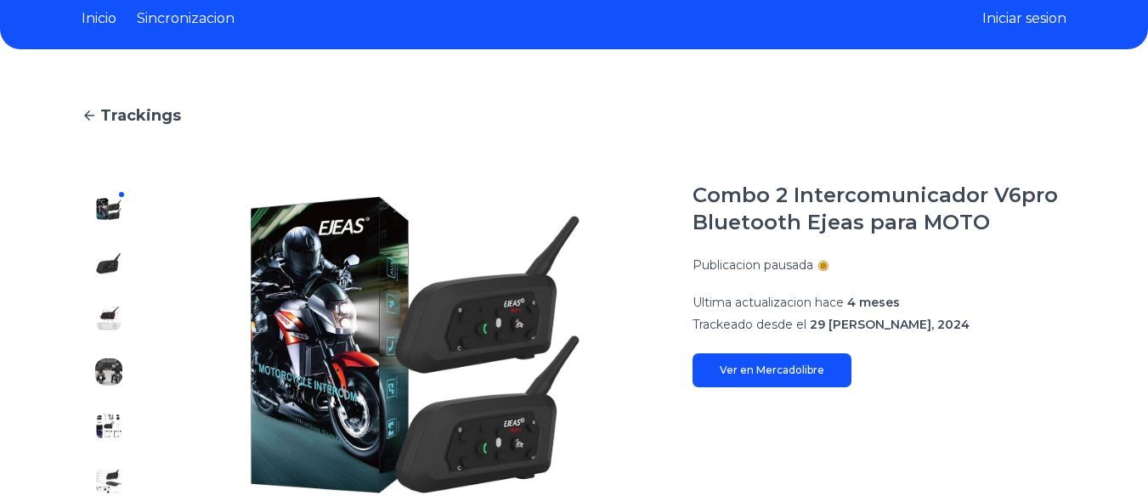 Image resolution: width=1148 pixels, height=496 pixels. I want to click on a: Inicio, so click(99, 19).